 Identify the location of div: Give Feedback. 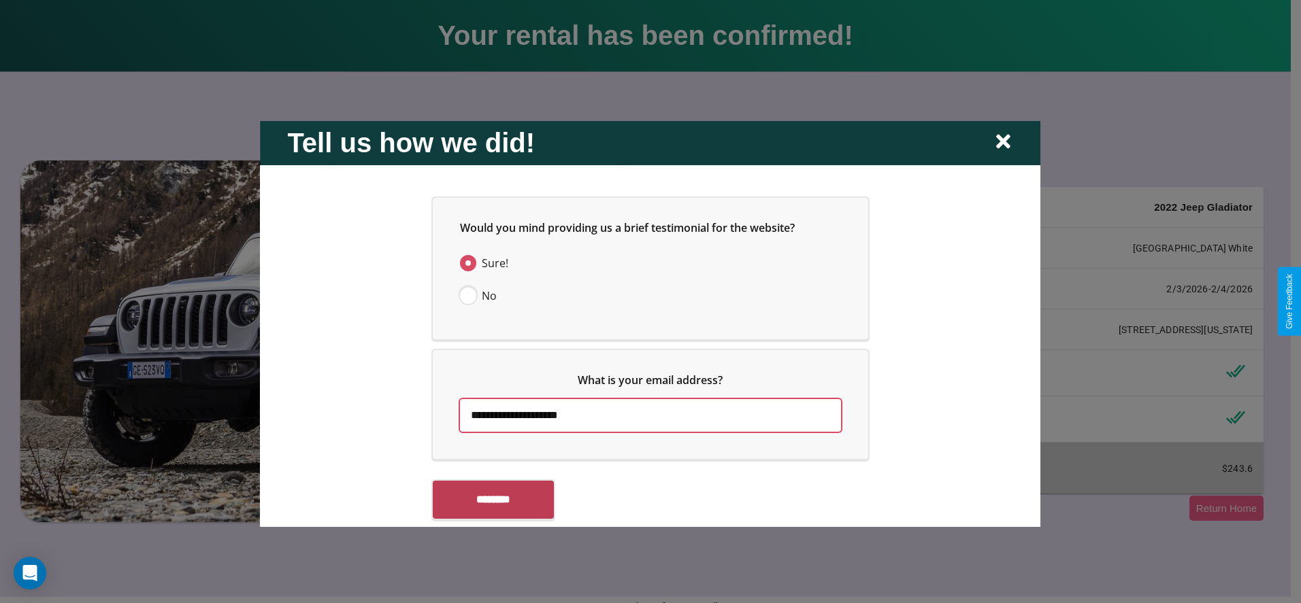
(1289, 301).